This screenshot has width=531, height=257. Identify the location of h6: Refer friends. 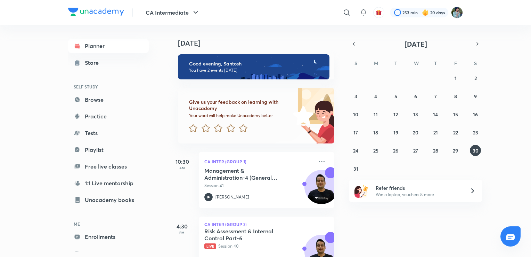
(419, 187).